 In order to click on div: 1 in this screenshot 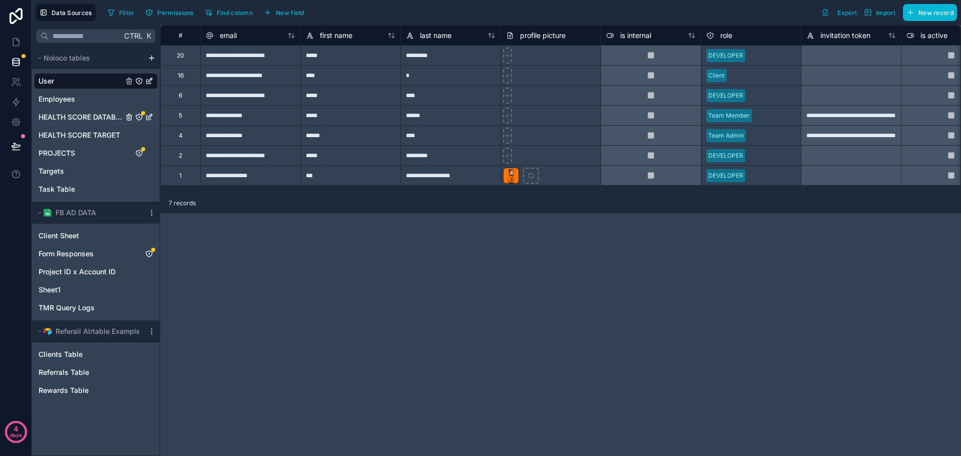, I will do `click(180, 176)`.